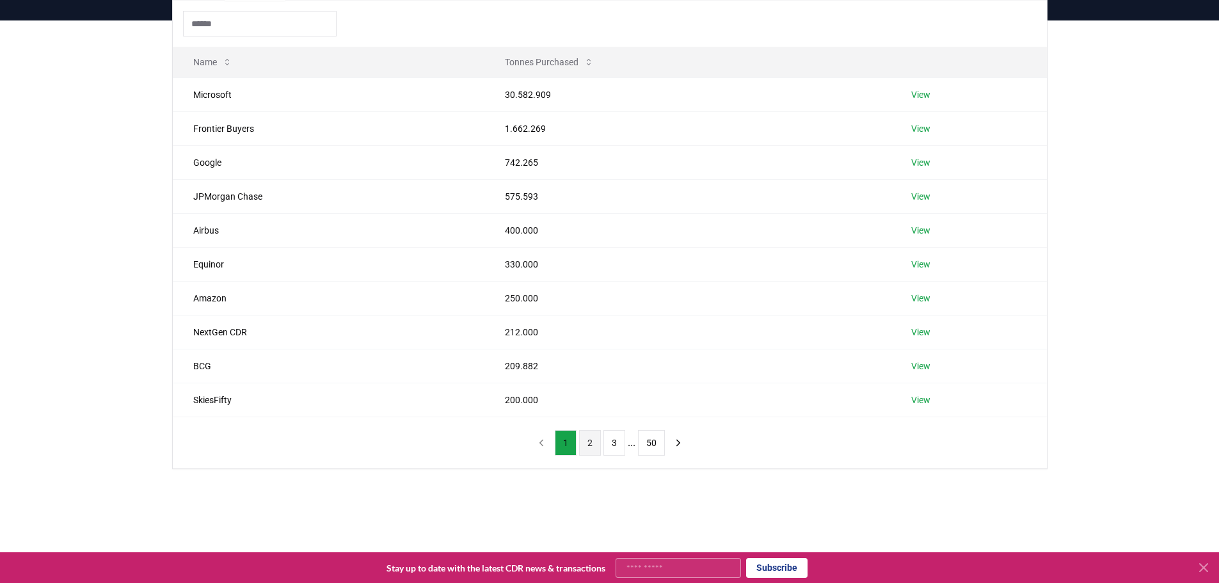  What do you see at coordinates (679, 443) in the screenshot?
I see `button: next page` at bounding box center [679, 443].